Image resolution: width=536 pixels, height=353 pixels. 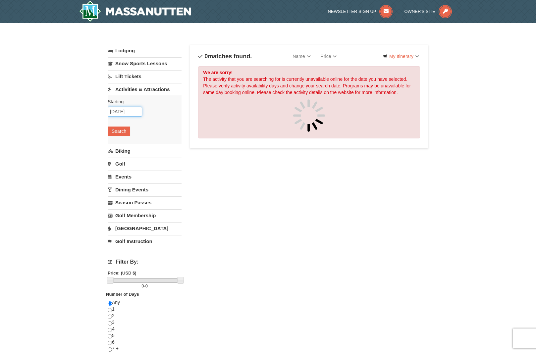 What do you see at coordinates (329, 56) in the screenshot?
I see `a: Price` at bounding box center [329, 56].